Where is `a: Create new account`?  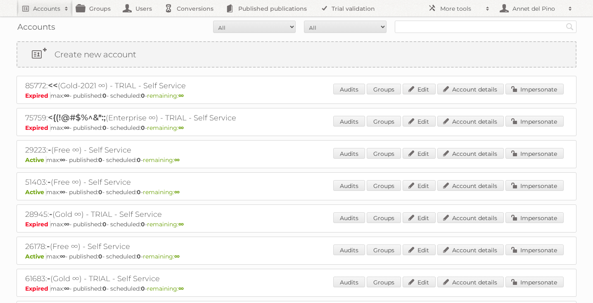
a: Create new account is located at coordinates (296, 54).